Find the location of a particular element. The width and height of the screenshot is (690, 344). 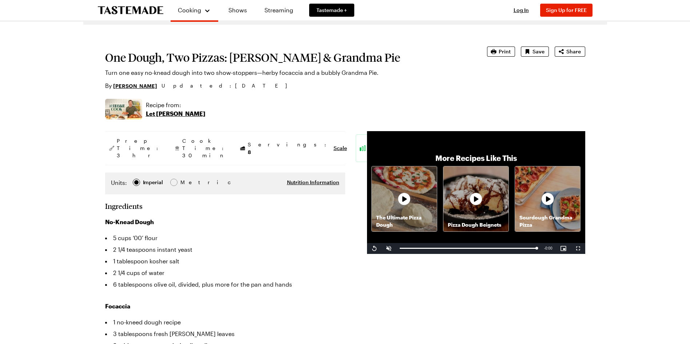

a: To Tastemade Home Page is located at coordinates (131, 10).